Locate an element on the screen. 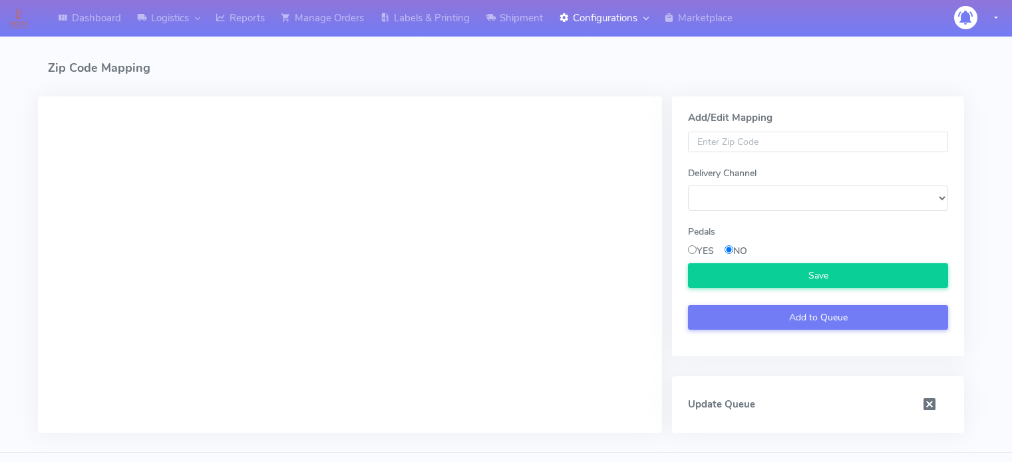 The image size is (1012, 462). h5: Update Queue is located at coordinates (794, 404).